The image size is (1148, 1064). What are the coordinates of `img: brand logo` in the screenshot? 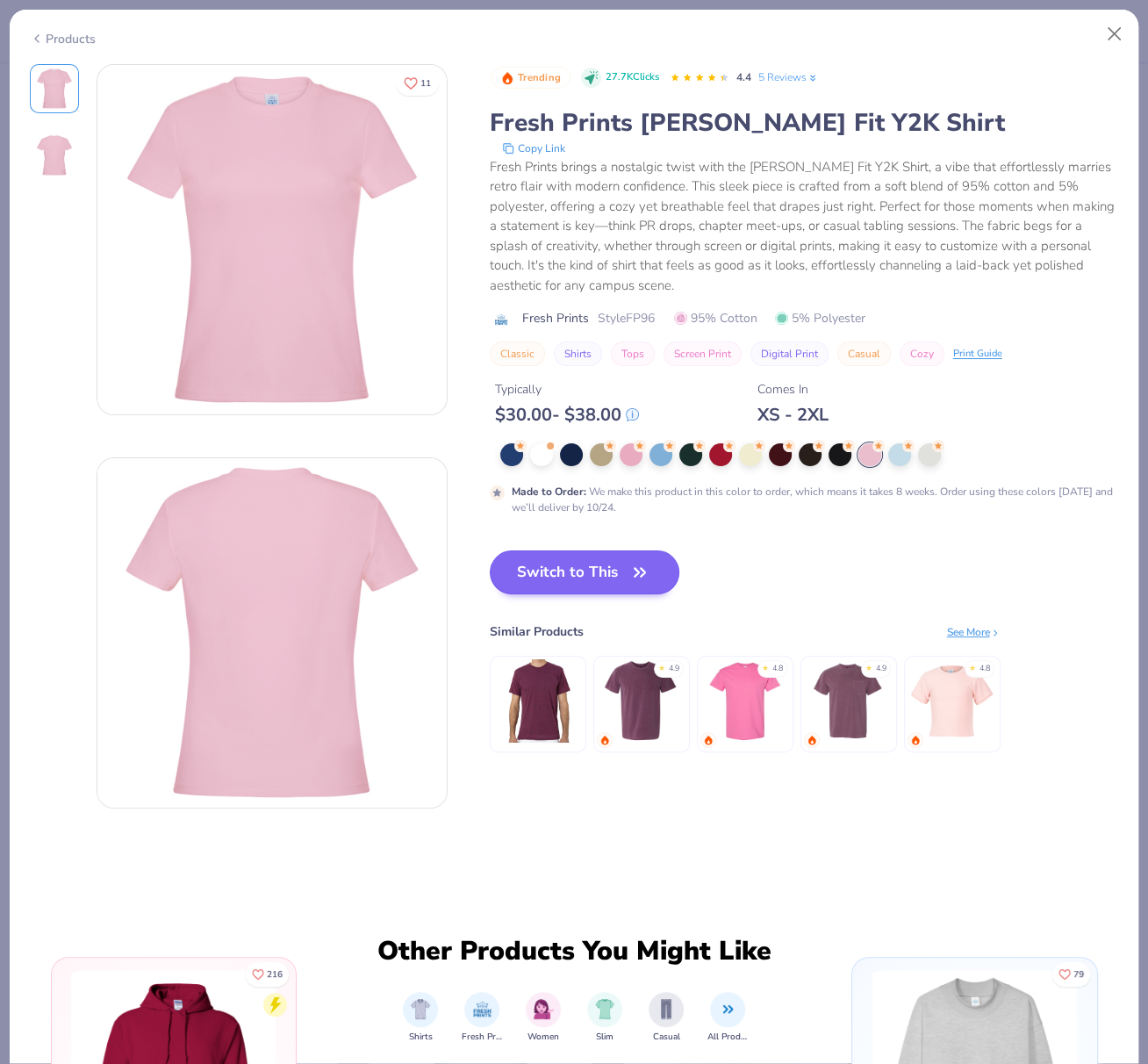 It's located at (501, 319).